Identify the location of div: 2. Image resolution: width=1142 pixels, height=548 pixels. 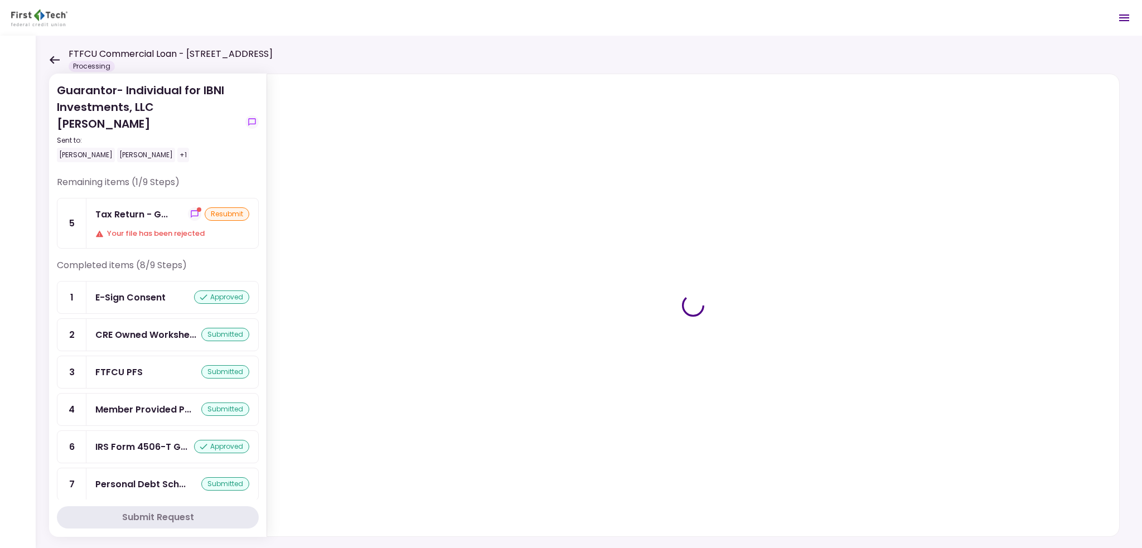
(72, 335).